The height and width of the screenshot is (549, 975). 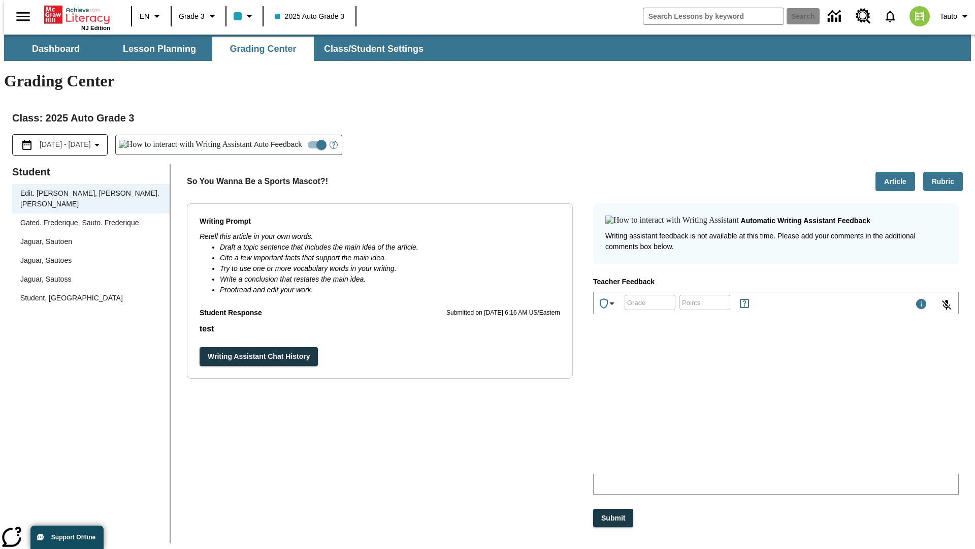 I want to click on p: Writing Prompt, so click(x=380, y=222).